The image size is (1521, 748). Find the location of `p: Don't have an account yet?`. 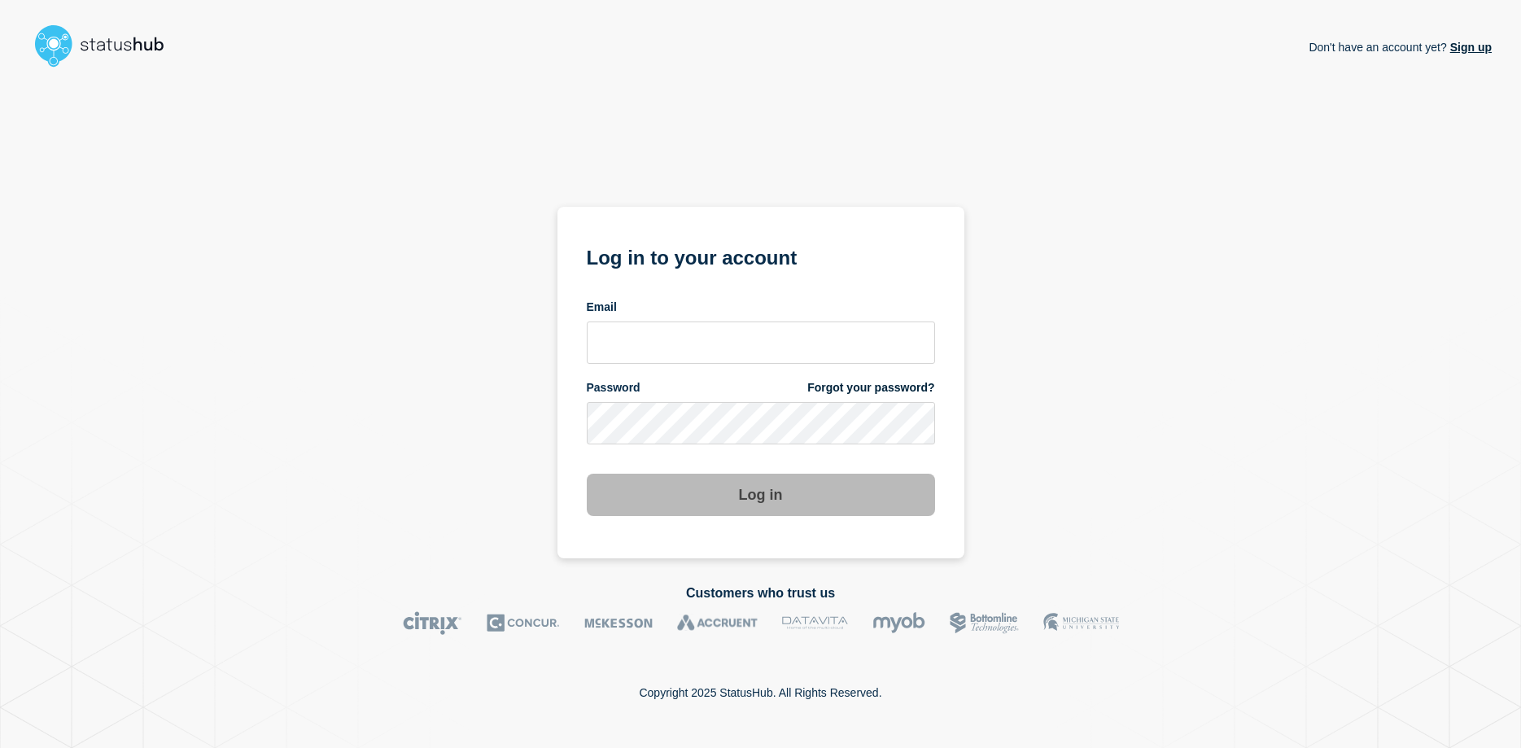

p: Don't have an account yet? is located at coordinates (1399, 47).